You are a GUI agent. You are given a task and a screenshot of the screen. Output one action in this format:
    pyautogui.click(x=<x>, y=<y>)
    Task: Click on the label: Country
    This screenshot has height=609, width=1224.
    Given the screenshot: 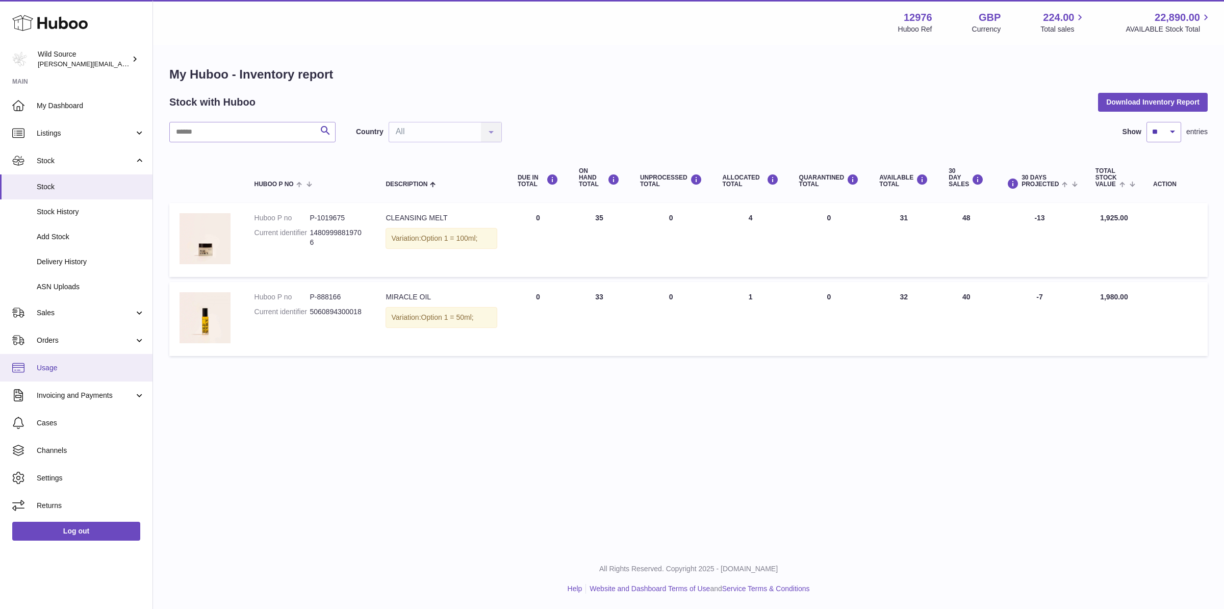 What is the action you would take?
    pyautogui.click(x=370, y=132)
    